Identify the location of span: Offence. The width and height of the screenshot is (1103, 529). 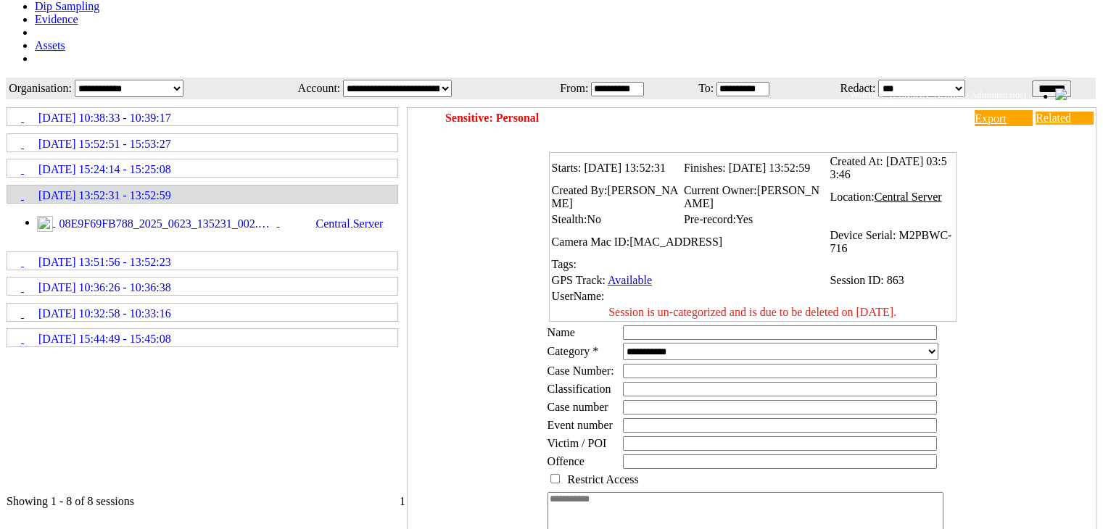
(566, 461).